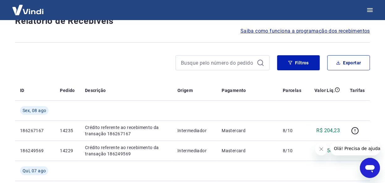 This screenshot has width=385, height=183. Describe the element at coordinates (95, 90) in the screenshot. I see `p: Descrição` at that location.